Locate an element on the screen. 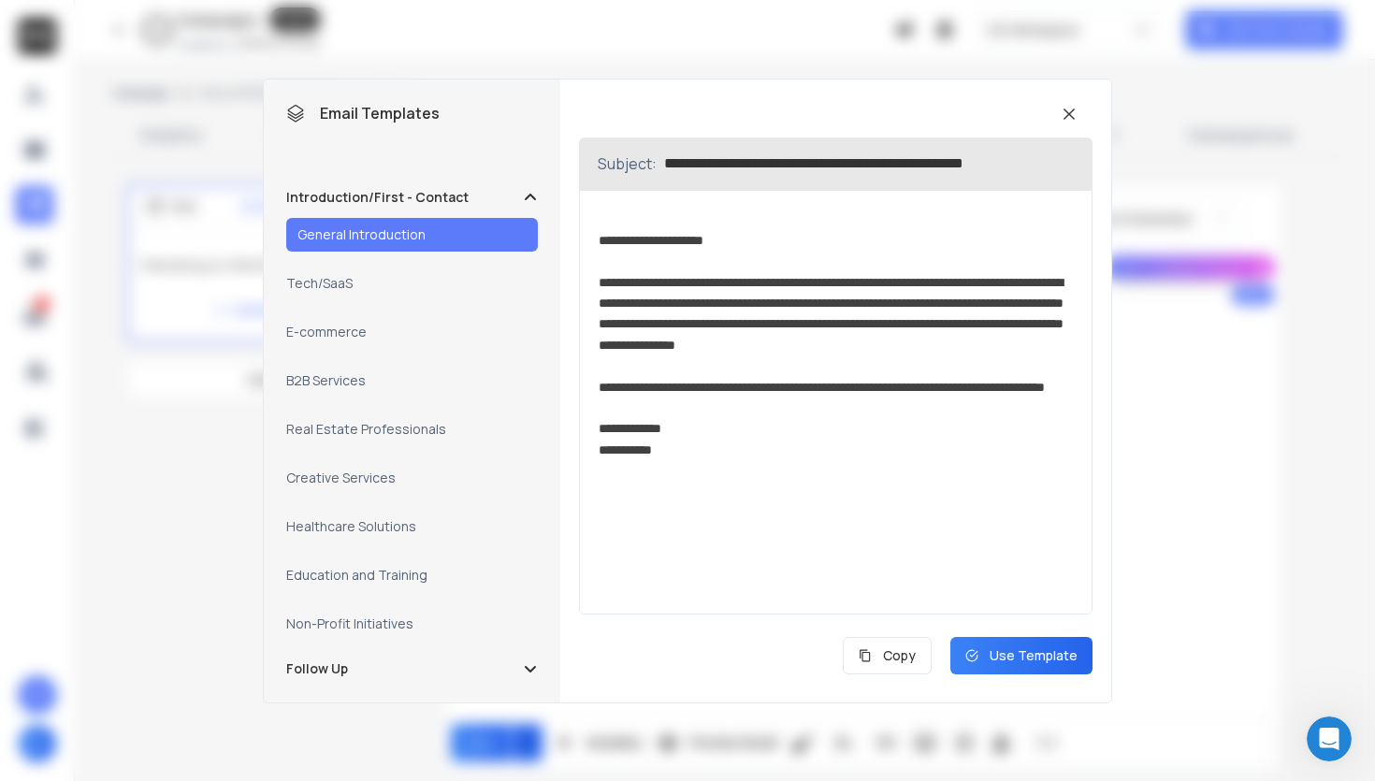 The height and width of the screenshot is (781, 1375). button: go back is located at coordinates (30, 25).